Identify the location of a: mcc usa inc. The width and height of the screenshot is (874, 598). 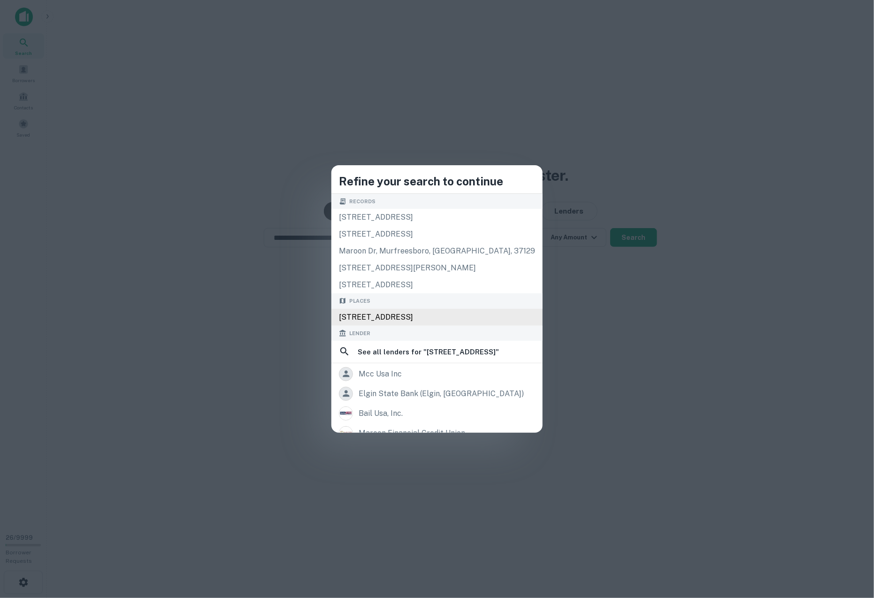
(437, 374).